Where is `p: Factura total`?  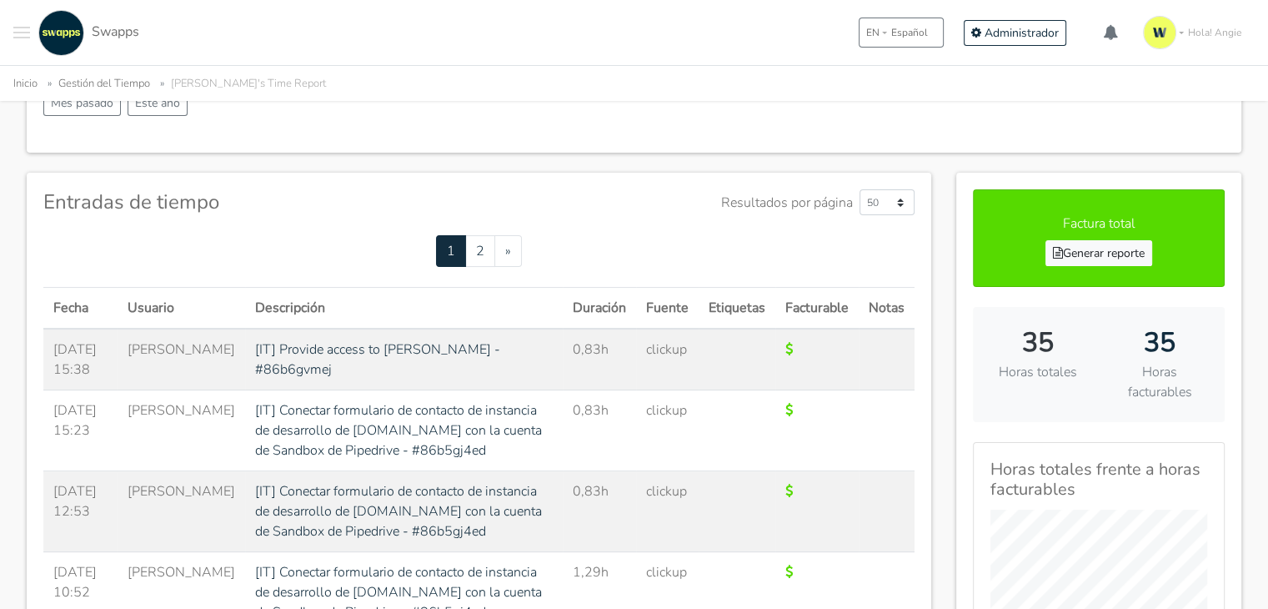
p: Factura total is located at coordinates (1099, 223).